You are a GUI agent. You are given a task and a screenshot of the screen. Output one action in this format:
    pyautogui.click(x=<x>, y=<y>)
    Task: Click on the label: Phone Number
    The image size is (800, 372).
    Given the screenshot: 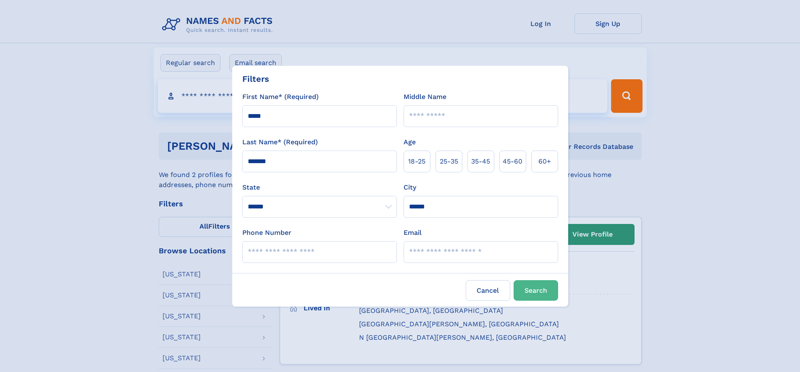 What is the action you would take?
    pyautogui.click(x=267, y=233)
    